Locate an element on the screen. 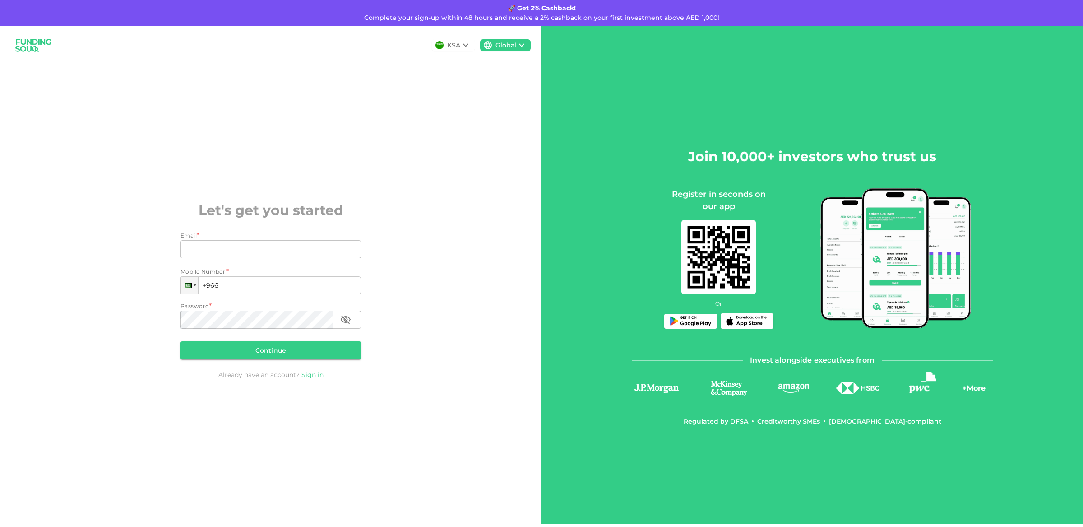 This screenshot has height=527, width=1083. div: Global is located at coordinates (506, 45).